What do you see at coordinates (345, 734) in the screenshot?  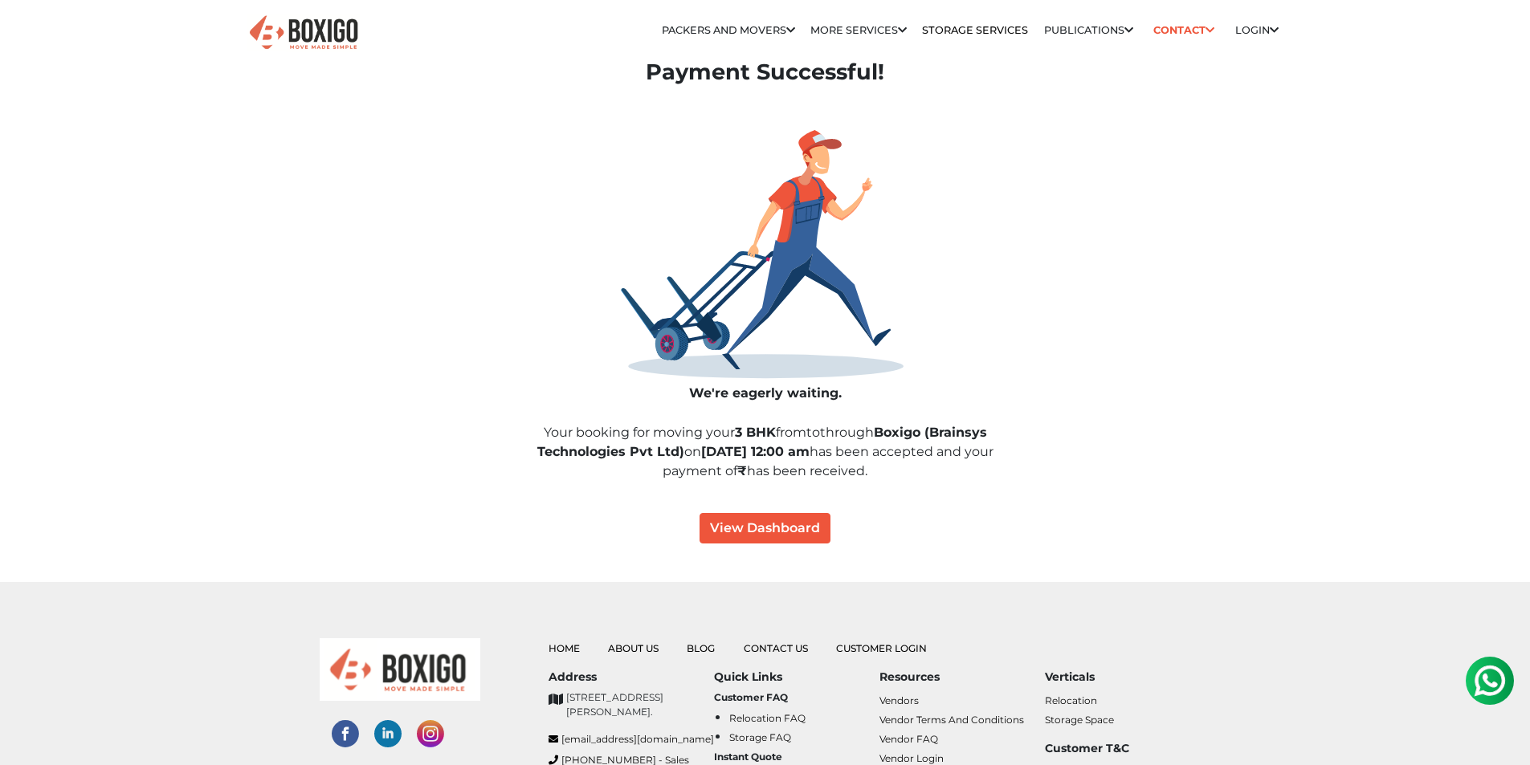 I see `img: facebook-social-links` at bounding box center [345, 734].